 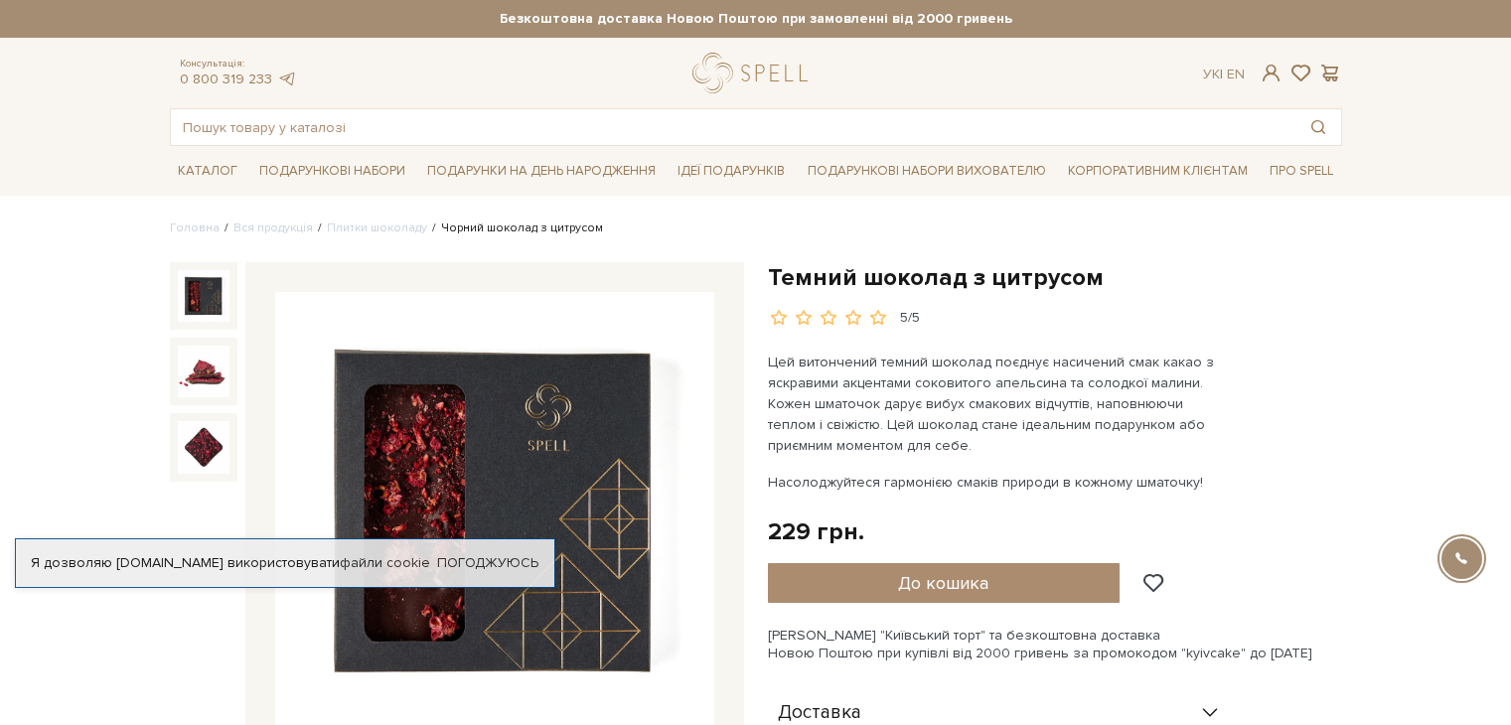 I want to click on span: До кошика, so click(x=943, y=583).